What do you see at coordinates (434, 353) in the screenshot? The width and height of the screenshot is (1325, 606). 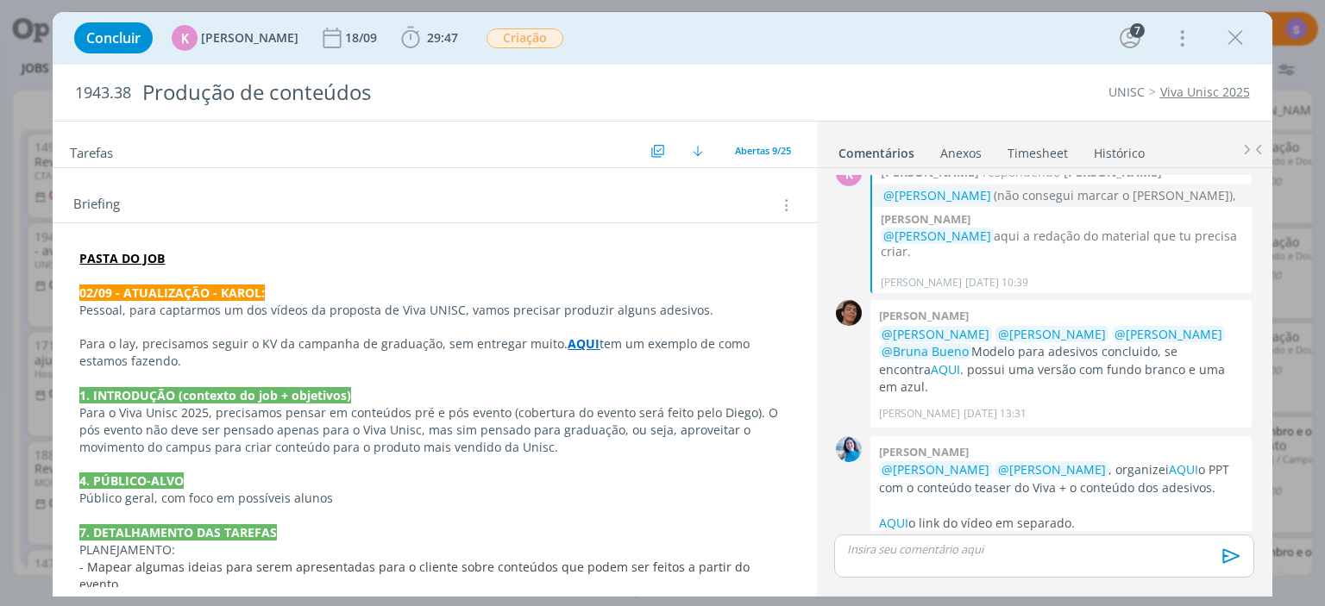 I see `p: Para o lay, precisamos seguir o KV da campanha de graduação, sem entregar muito. tem um exemplo d...` at bounding box center [434, 353].